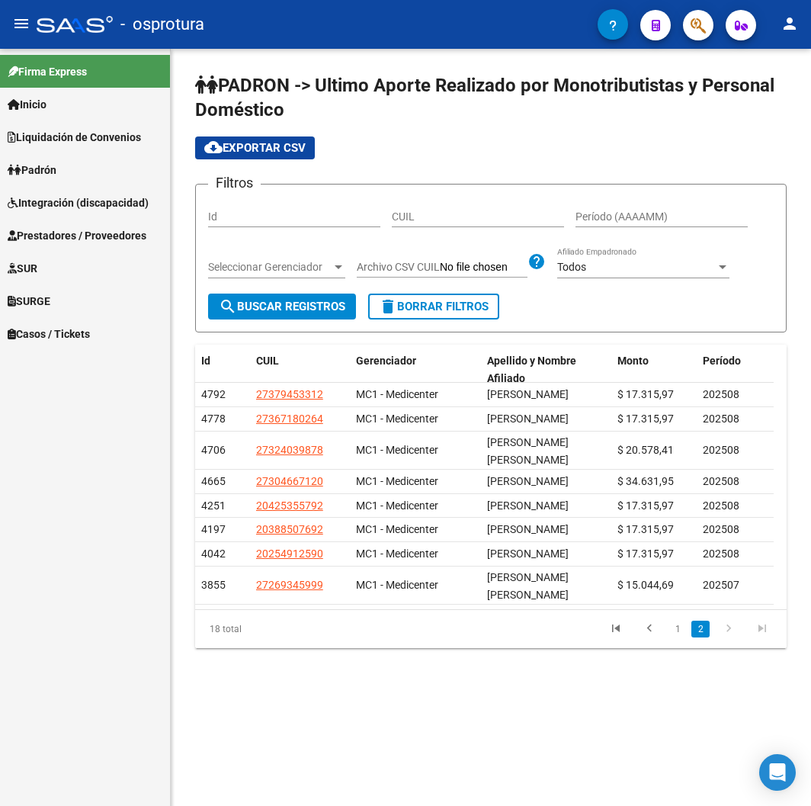 This screenshot has height=806, width=811. I want to click on span: CUIL, so click(268, 361).